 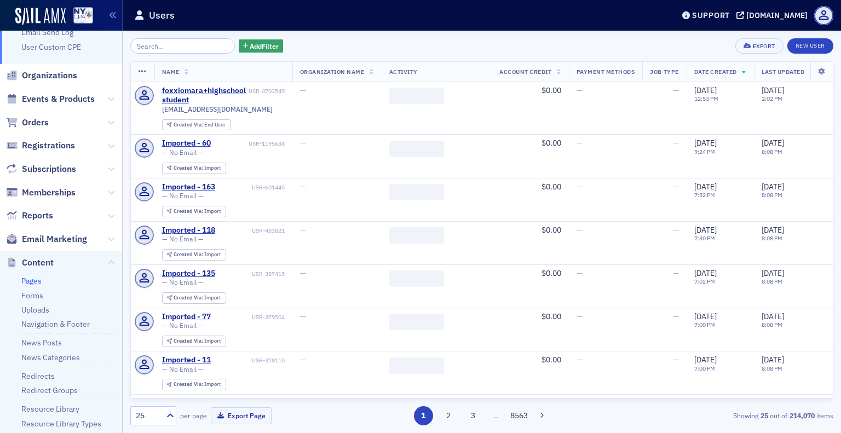 I want to click on button: Export, so click(x=759, y=46).